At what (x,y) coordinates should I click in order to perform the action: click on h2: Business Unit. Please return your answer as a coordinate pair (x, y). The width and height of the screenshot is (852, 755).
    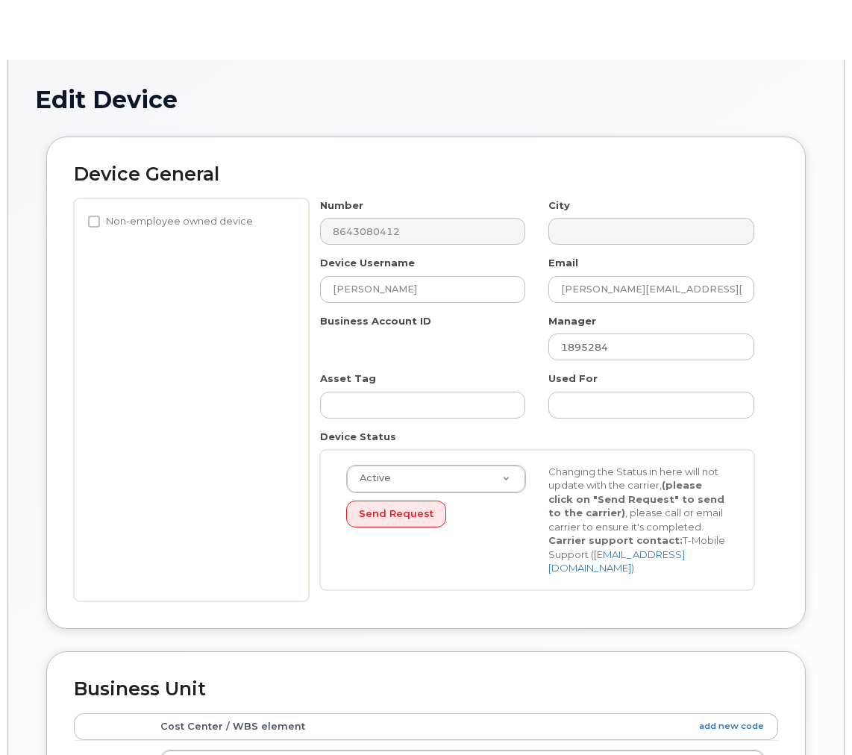
    Looking at the image, I should click on (426, 690).